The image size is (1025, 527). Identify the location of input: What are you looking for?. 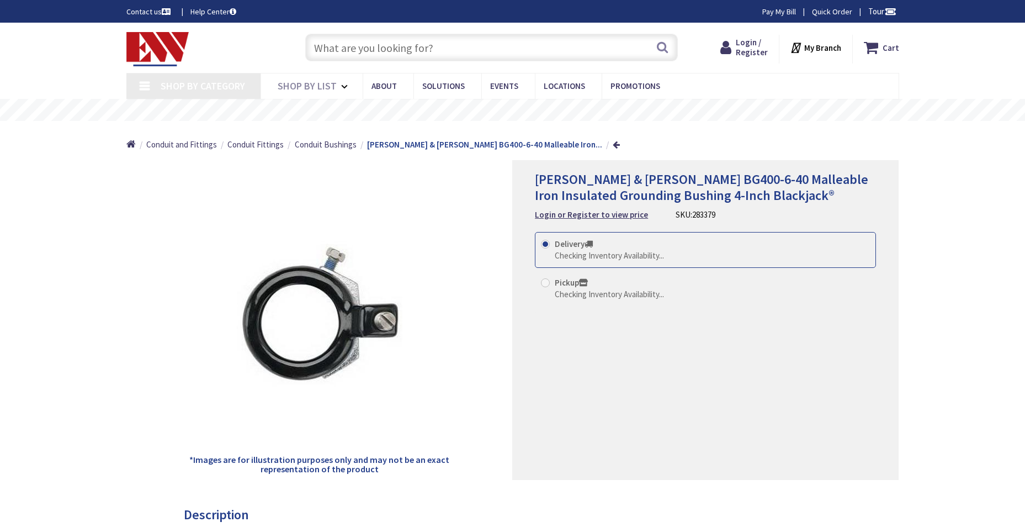
(491, 47).